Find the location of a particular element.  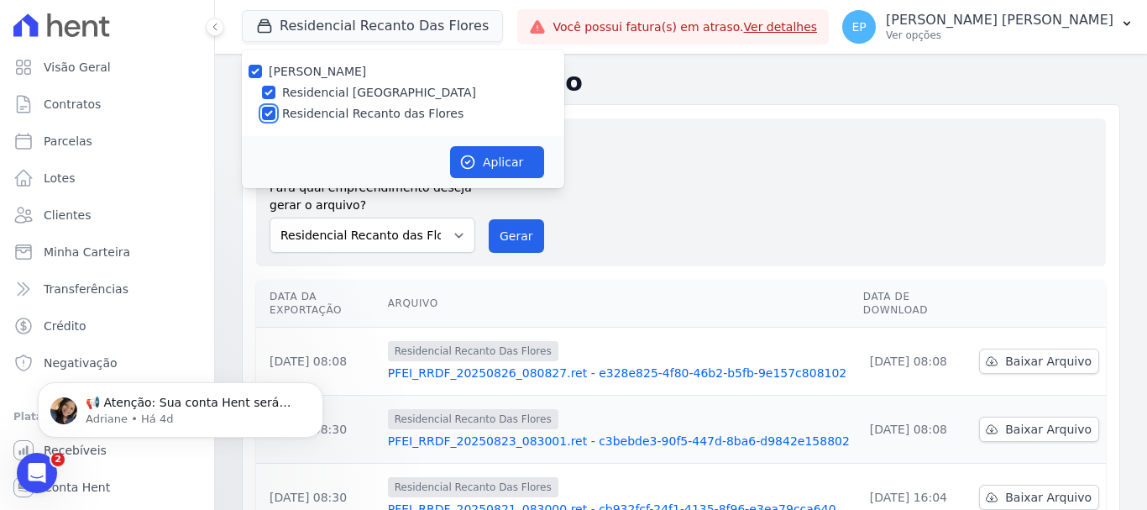

span: Visão Geral is located at coordinates (77, 67).